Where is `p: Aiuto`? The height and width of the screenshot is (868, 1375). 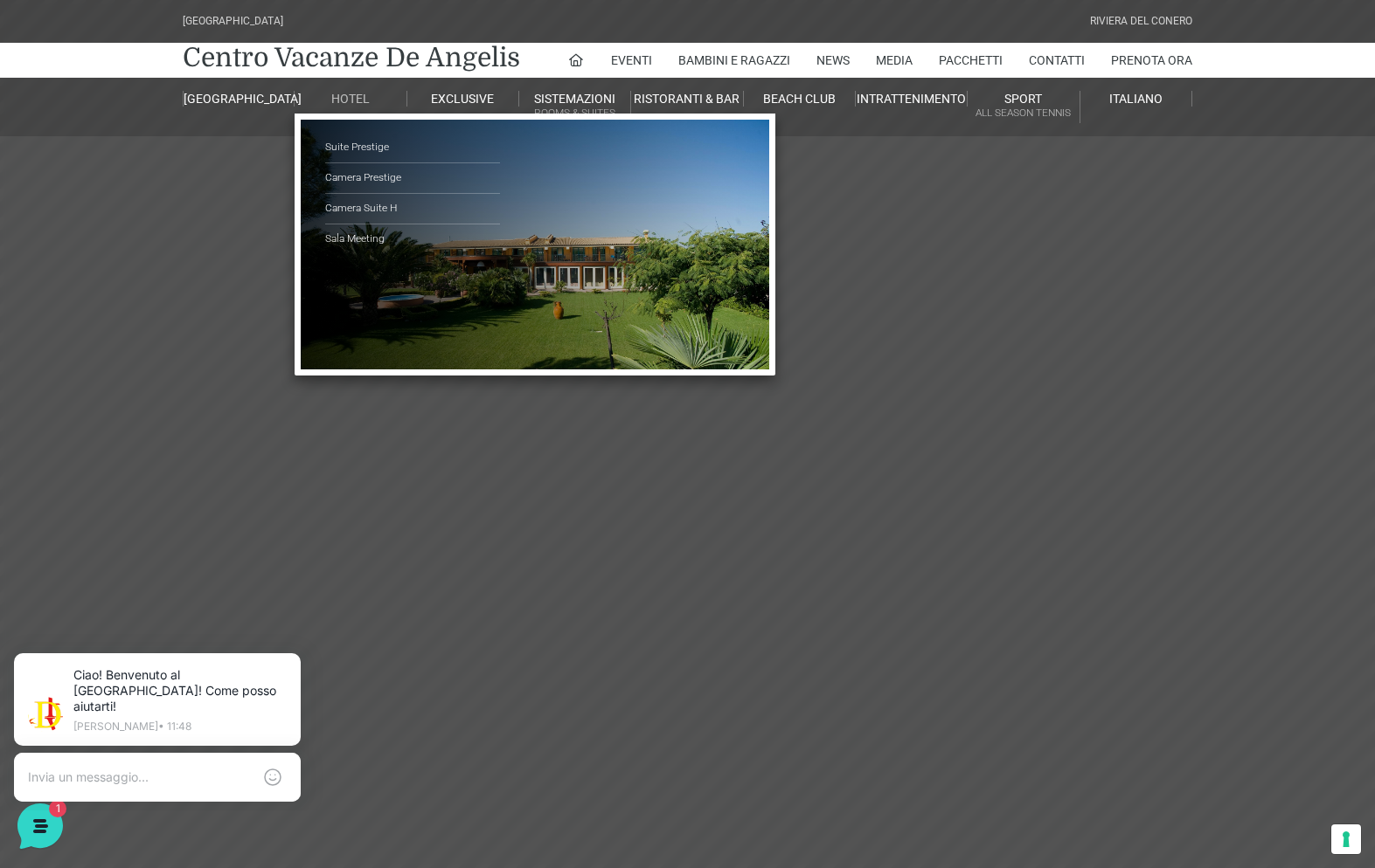
p: Aiuto is located at coordinates (281, 593).